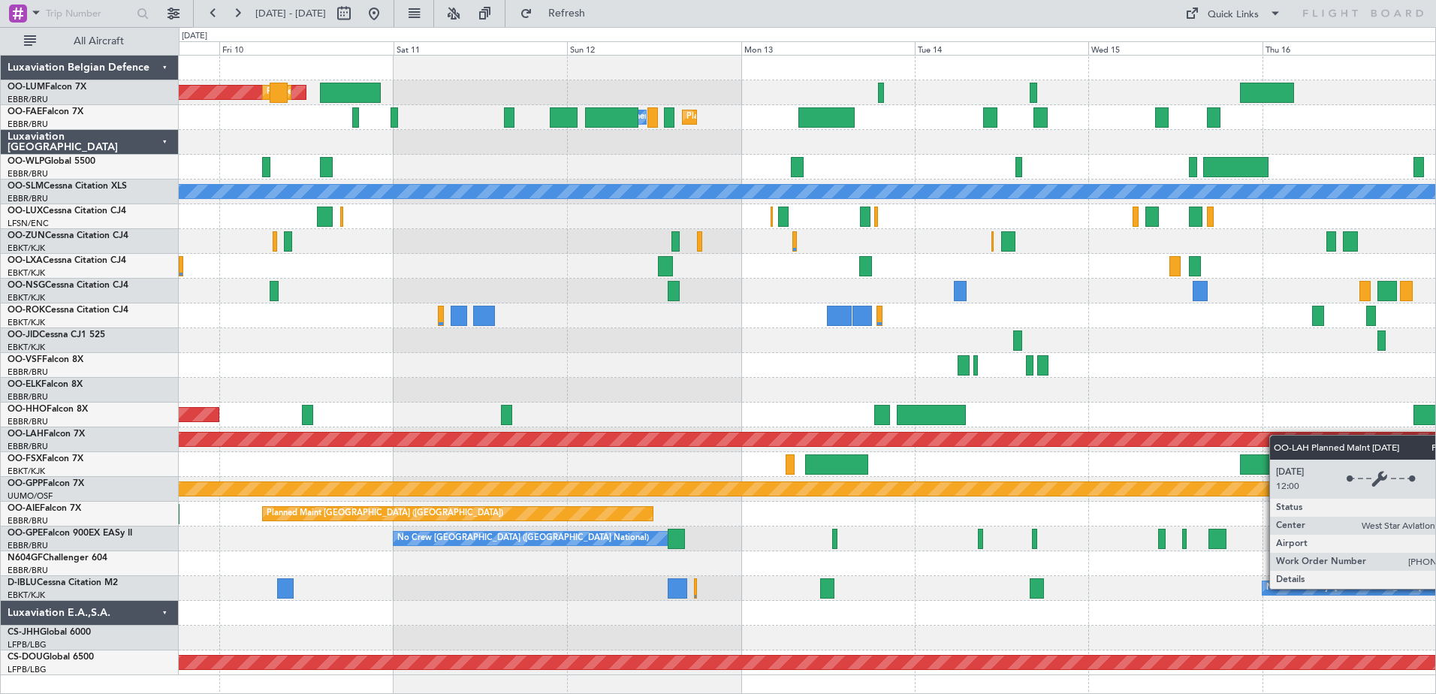  What do you see at coordinates (26, 186) in the screenshot?
I see `span: OO-SLM` at bounding box center [26, 186].